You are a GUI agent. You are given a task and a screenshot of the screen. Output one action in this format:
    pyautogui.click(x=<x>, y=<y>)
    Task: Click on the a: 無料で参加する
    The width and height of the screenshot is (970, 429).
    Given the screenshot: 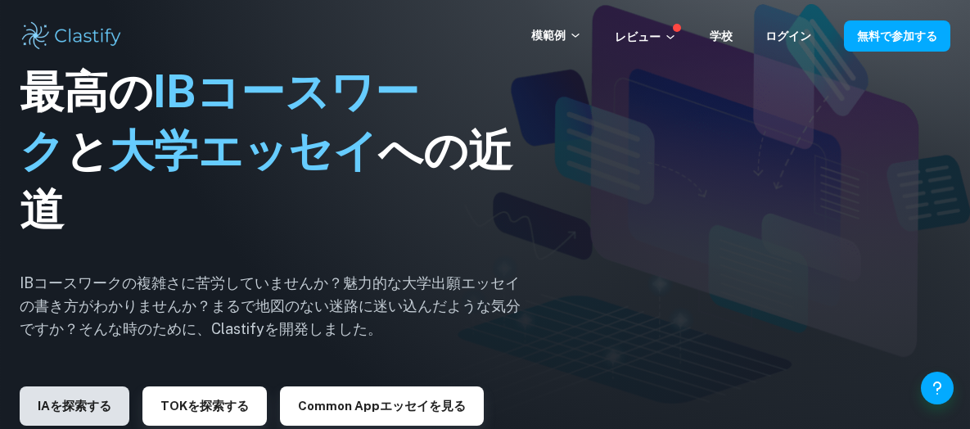 What is the action you would take?
    pyautogui.click(x=897, y=35)
    